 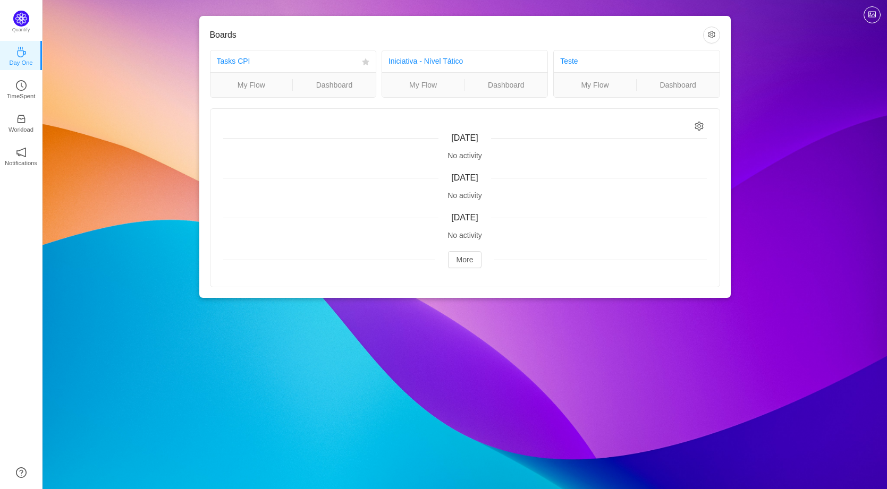 What do you see at coordinates (21, 55) in the screenshot?
I see `a: icon: coffeeDay One` at bounding box center [21, 55].